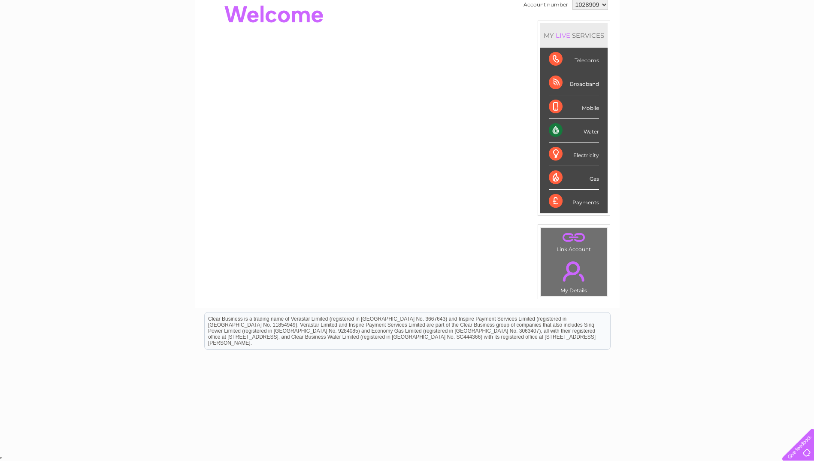 The width and height of the screenshot is (814, 461). Describe the element at coordinates (573, 59) in the screenshot. I see `div: Telecoms` at that location.